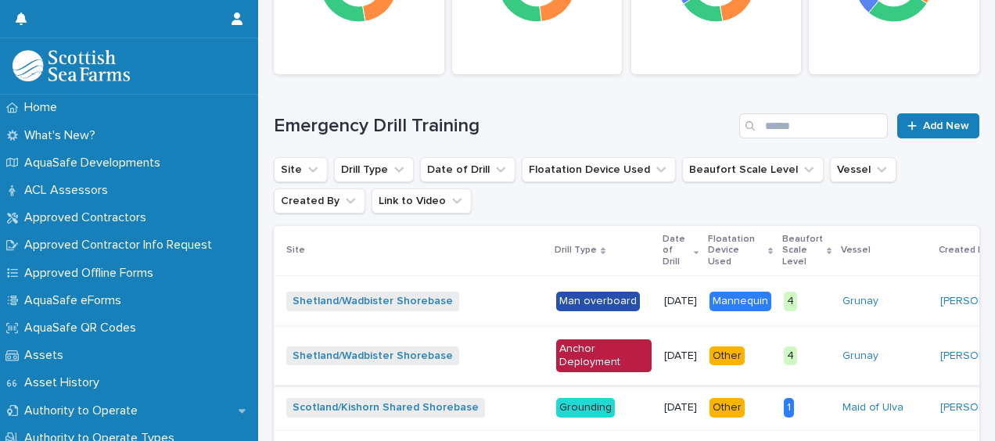  I want to click on p: Authority to Operate, so click(84, 411).